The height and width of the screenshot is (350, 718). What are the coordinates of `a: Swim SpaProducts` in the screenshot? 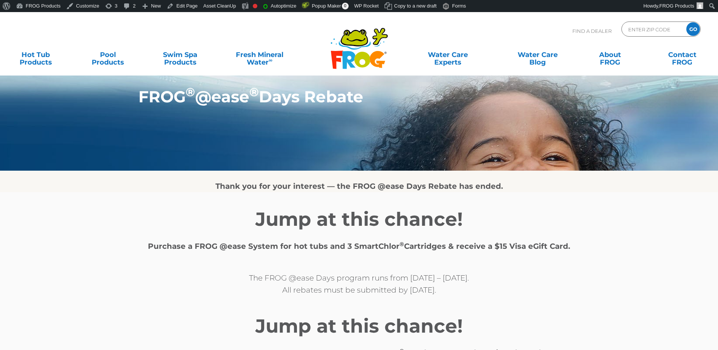 It's located at (180, 55).